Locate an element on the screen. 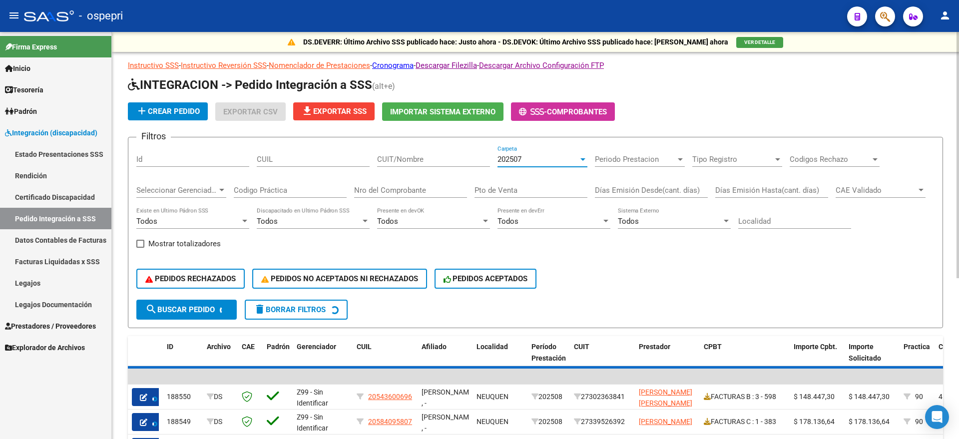 This screenshot has height=439, width=959. span: Prestador is located at coordinates (654, 347).